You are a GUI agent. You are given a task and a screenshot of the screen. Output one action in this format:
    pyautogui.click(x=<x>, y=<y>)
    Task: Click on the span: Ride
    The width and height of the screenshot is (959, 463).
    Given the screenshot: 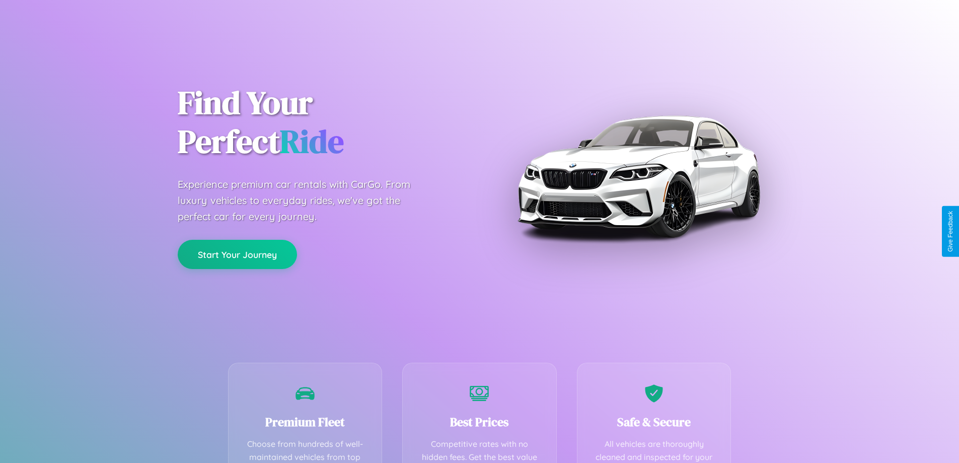 What is the action you would take?
    pyautogui.click(x=312, y=141)
    